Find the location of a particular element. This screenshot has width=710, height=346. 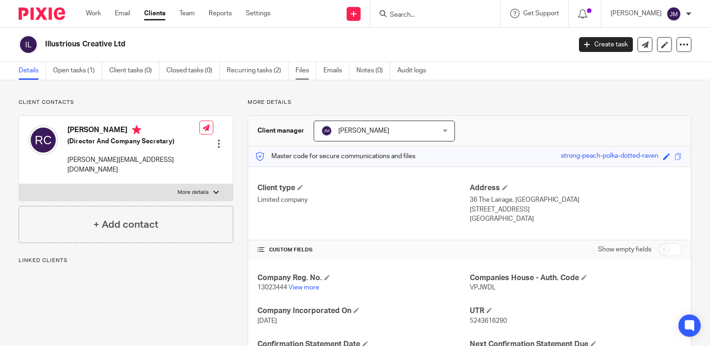

a: Notes (0) is located at coordinates (373, 71).